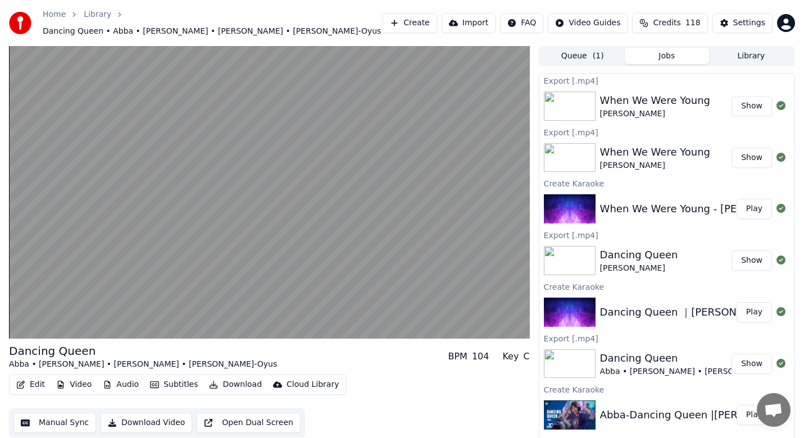  What do you see at coordinates (146, 423) in the screenshot?
I see `button: Download Video` at bounding box center [146, 423].